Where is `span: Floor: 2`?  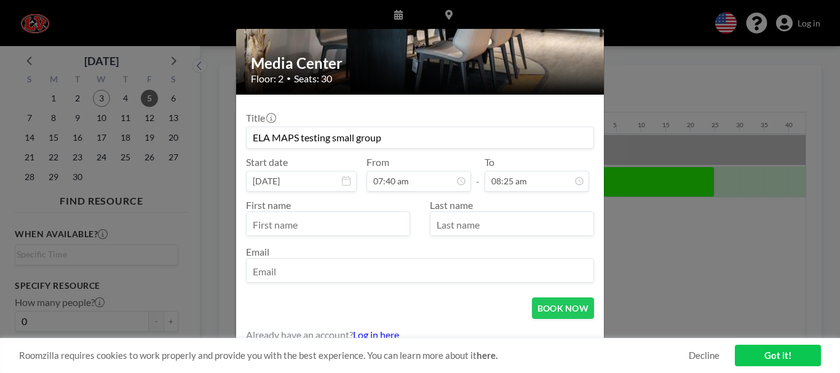 span: Floor: 2 is located at coordinates (267, 79).